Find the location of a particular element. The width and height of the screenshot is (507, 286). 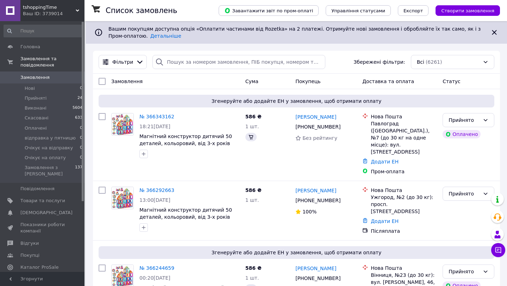

div: Післяплата is located at coordinates (404, 231).